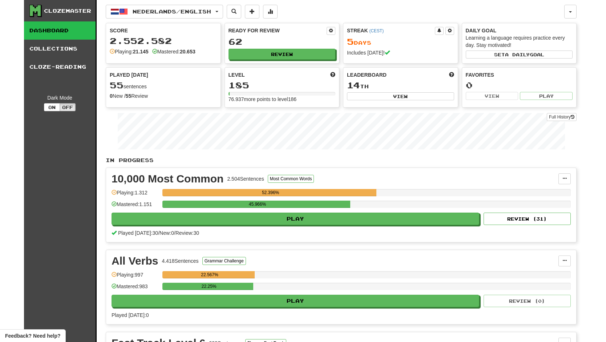  What do you see at coordinates (163, 31) in the screenshot?
I see `div: Score` at bounding box center [163, 31].